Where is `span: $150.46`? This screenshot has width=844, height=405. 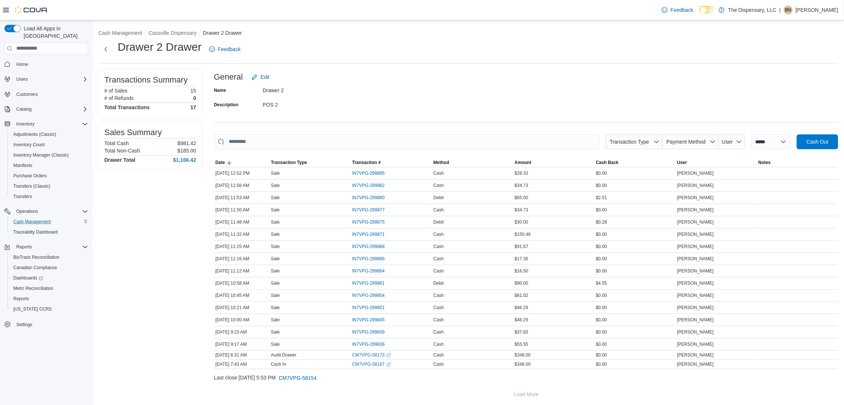
span: $150.46 is located at coordinates (523, 234).